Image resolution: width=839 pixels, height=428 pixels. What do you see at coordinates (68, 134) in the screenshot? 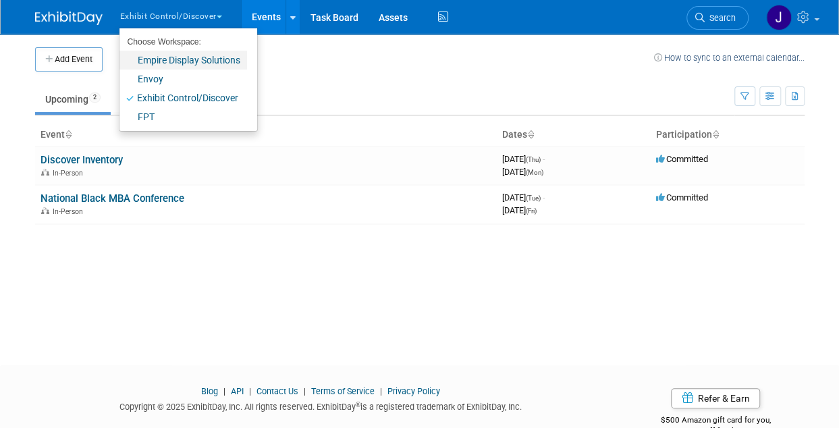
I see `a: Sort by Event Name` at bounding box center [68, 134].